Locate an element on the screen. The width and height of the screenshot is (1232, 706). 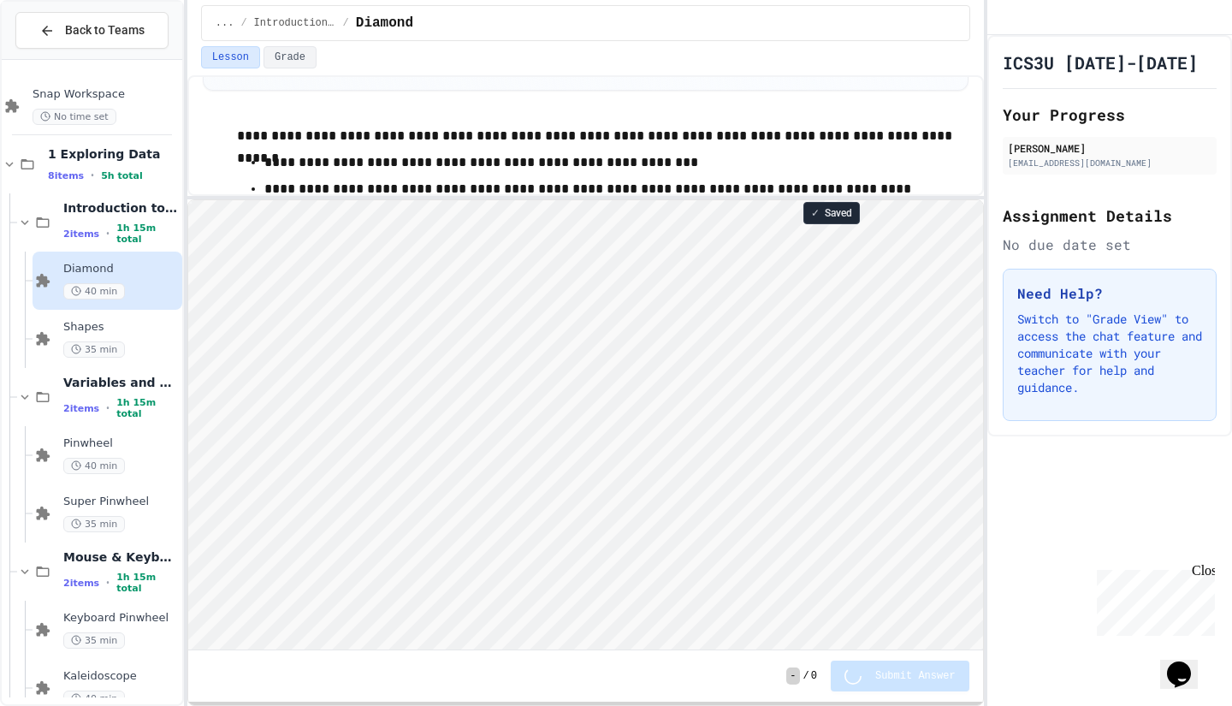
span: Super Pinwheel is located at coordinates (121, 501).